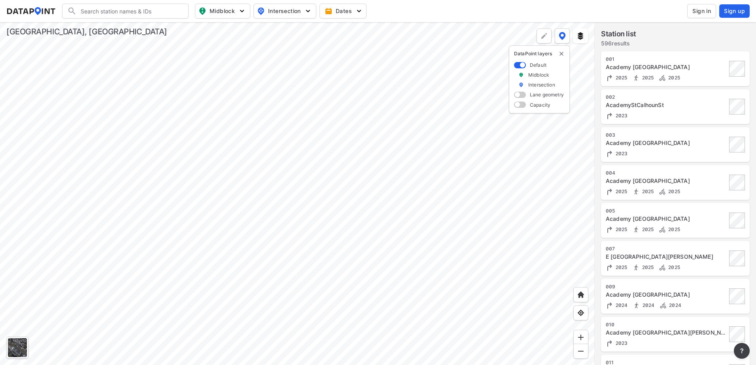 This screenshot has height=365, width=756. I want to click on span: Sign up, so click(734, 11).